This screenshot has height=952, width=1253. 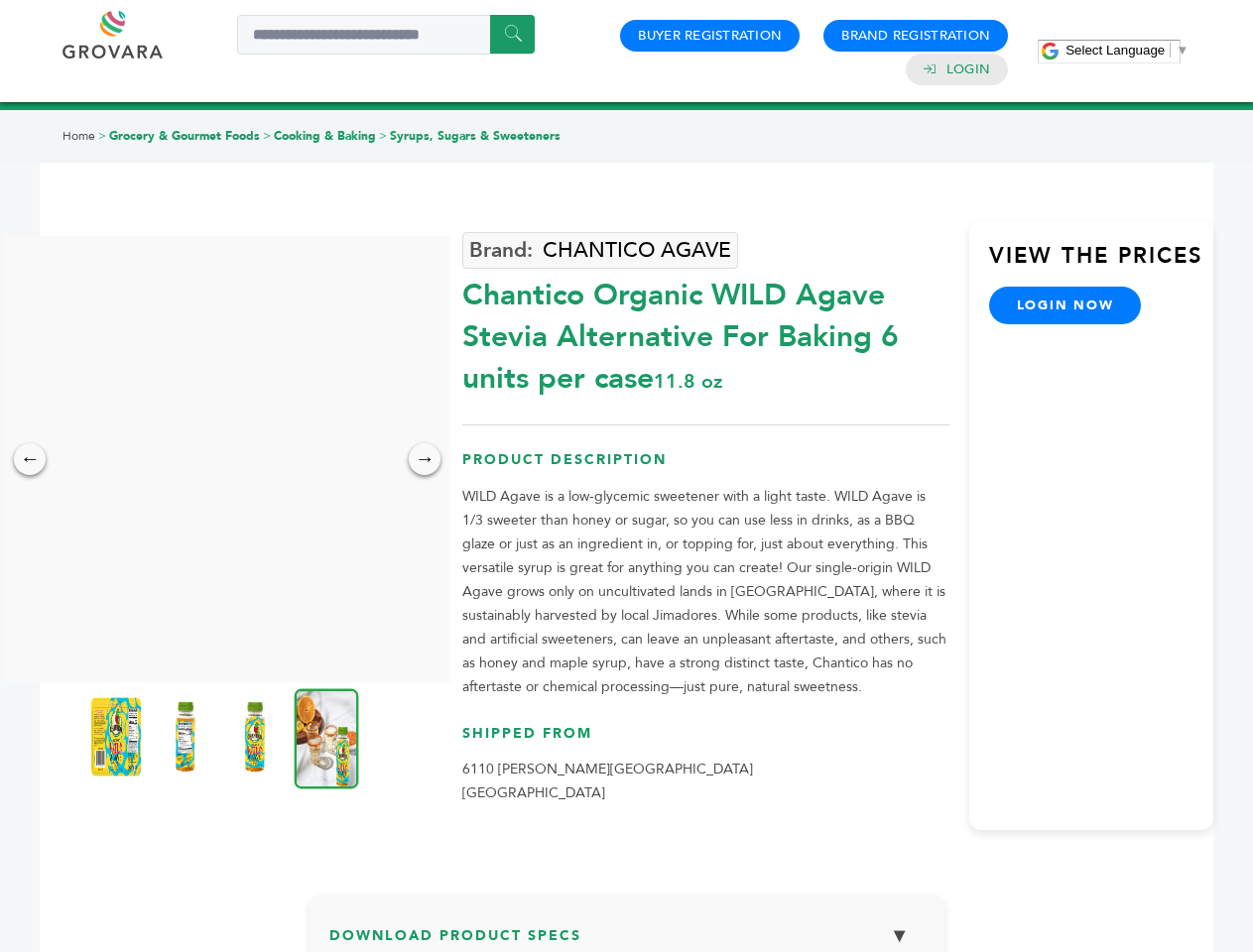 I want to click on a: Home, so click(x=78, y=136).